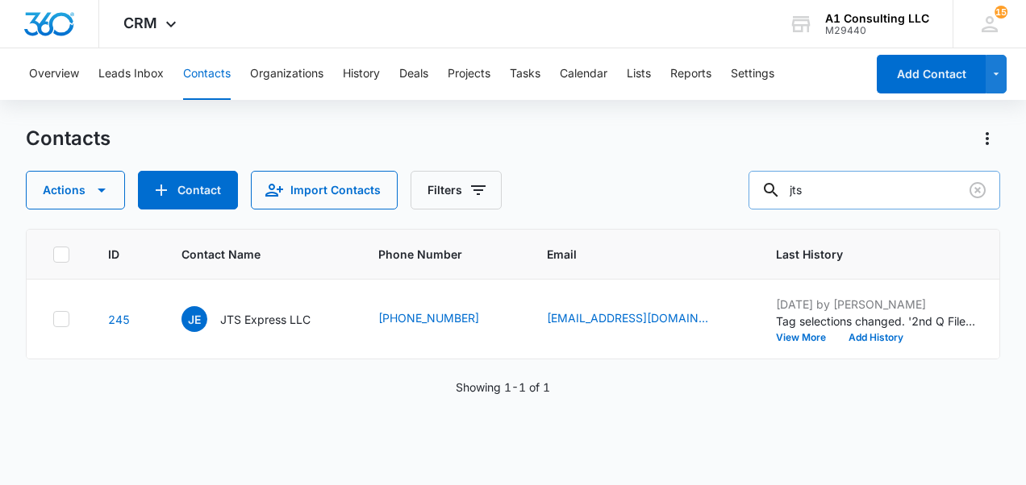 Image resolution: width=1026 pixels, height=485 pixels. Describe the element at coordinates (194, 319) in the screenshot. I see `span: JE` at that location.